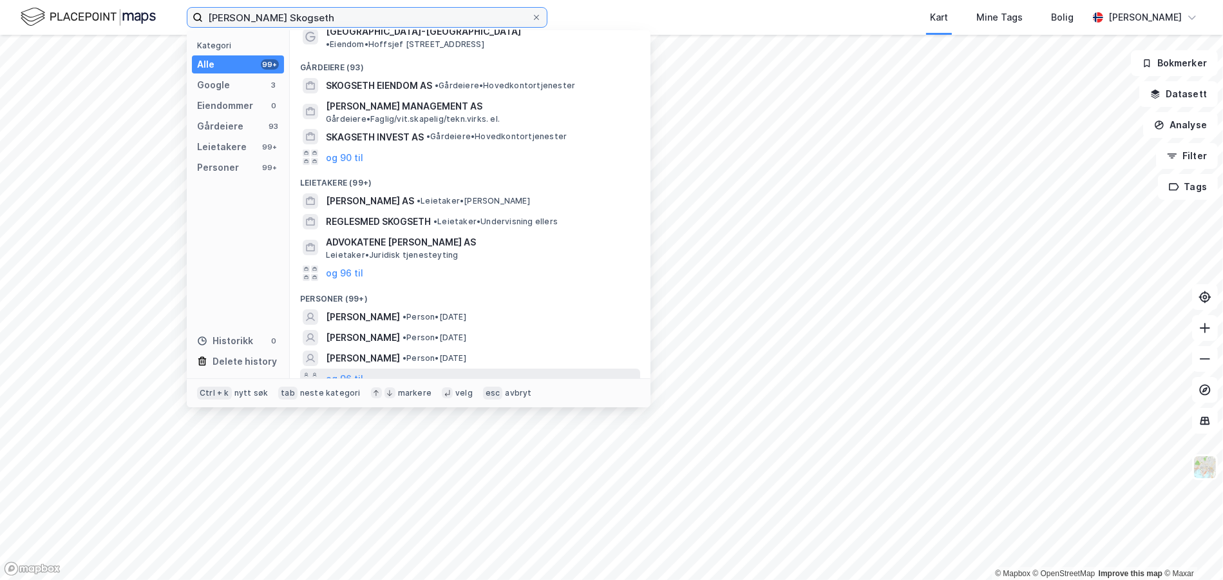  Describe the element at coordinates (470, 295) in the screenshot. I see `div: Personer (99+)` at that location.